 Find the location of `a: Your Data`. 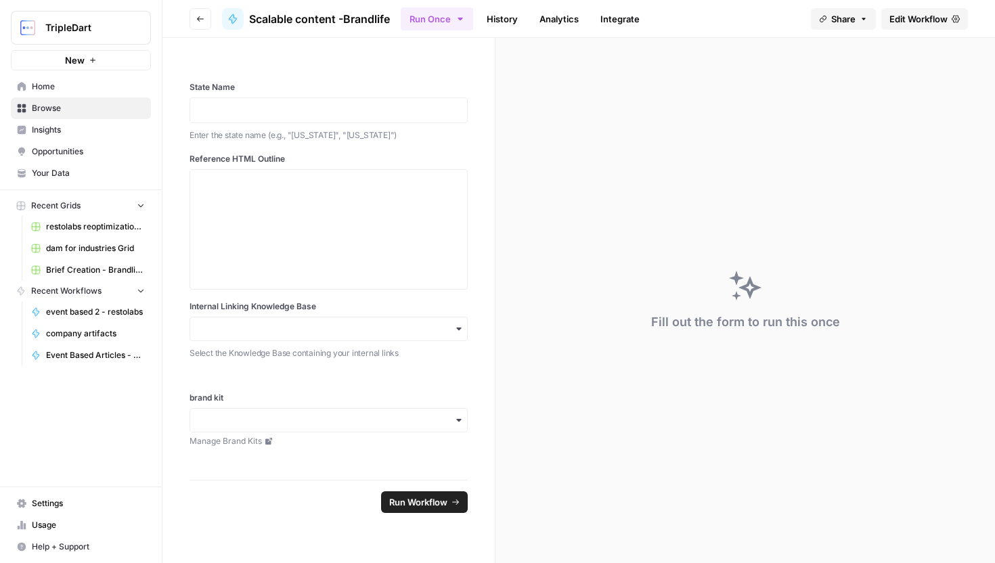

a: Your Data is located at coordinates (81, 173).